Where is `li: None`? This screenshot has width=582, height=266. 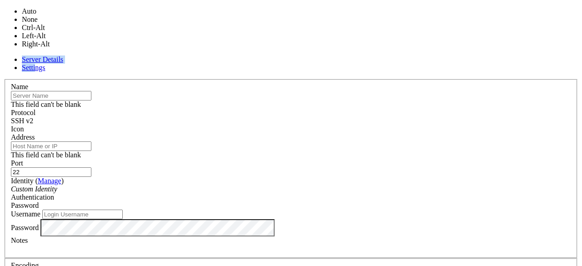 li: None is located at coordinates (78, 20).